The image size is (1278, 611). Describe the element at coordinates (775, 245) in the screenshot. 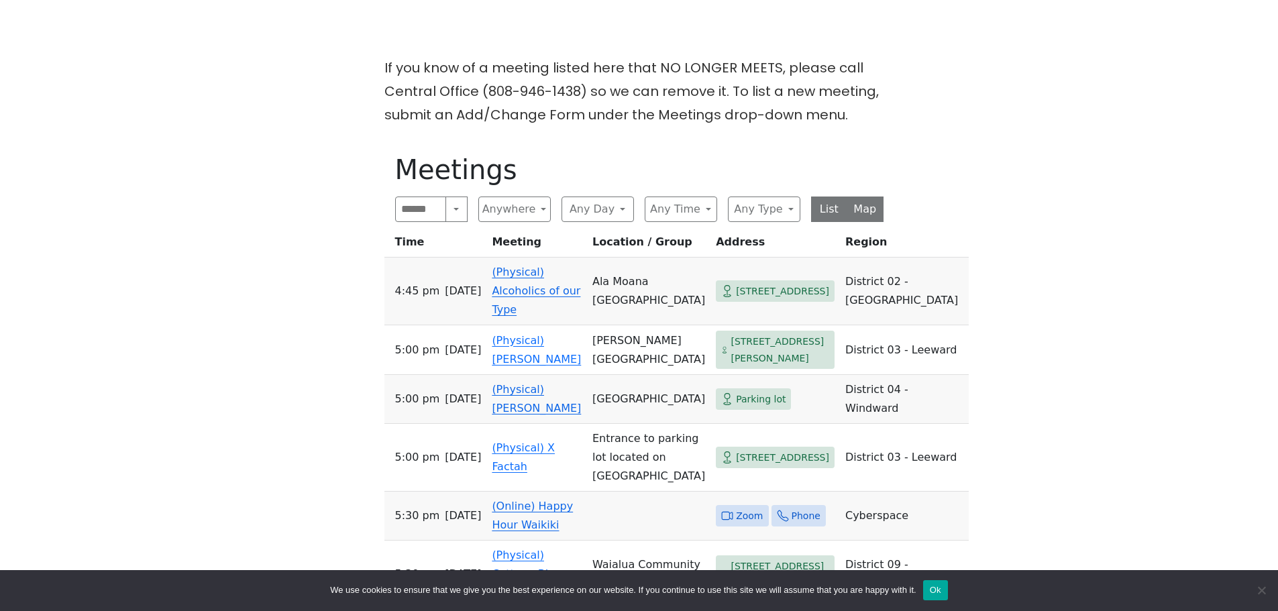

I see `th: Address` at that location.